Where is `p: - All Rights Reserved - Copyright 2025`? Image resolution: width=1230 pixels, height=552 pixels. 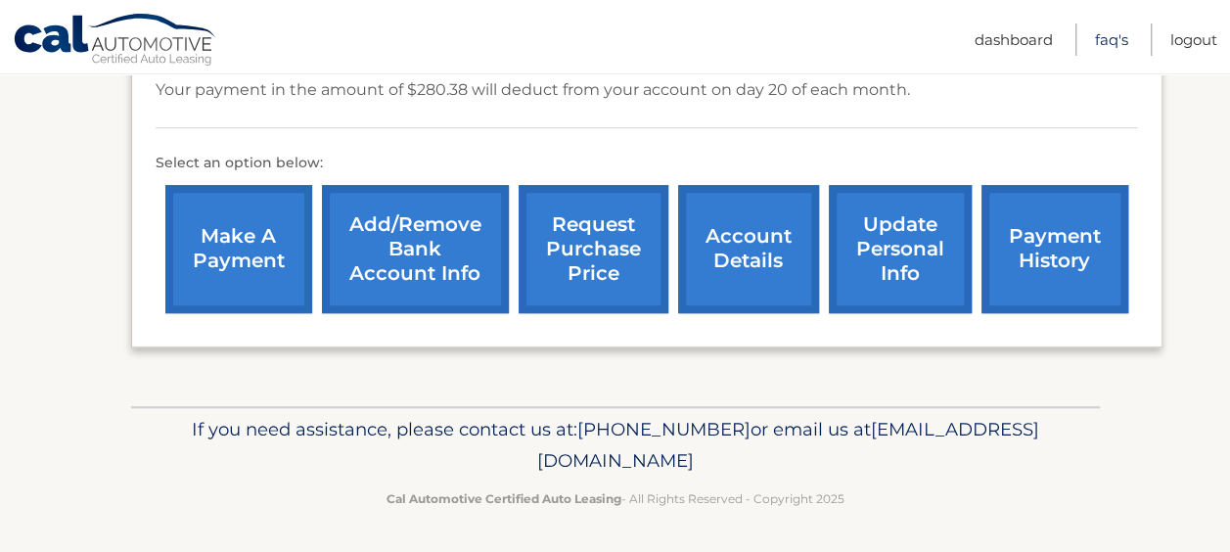
p: - All Rights Reserved - Copyright 2025 is located at coordinates (615, 498).